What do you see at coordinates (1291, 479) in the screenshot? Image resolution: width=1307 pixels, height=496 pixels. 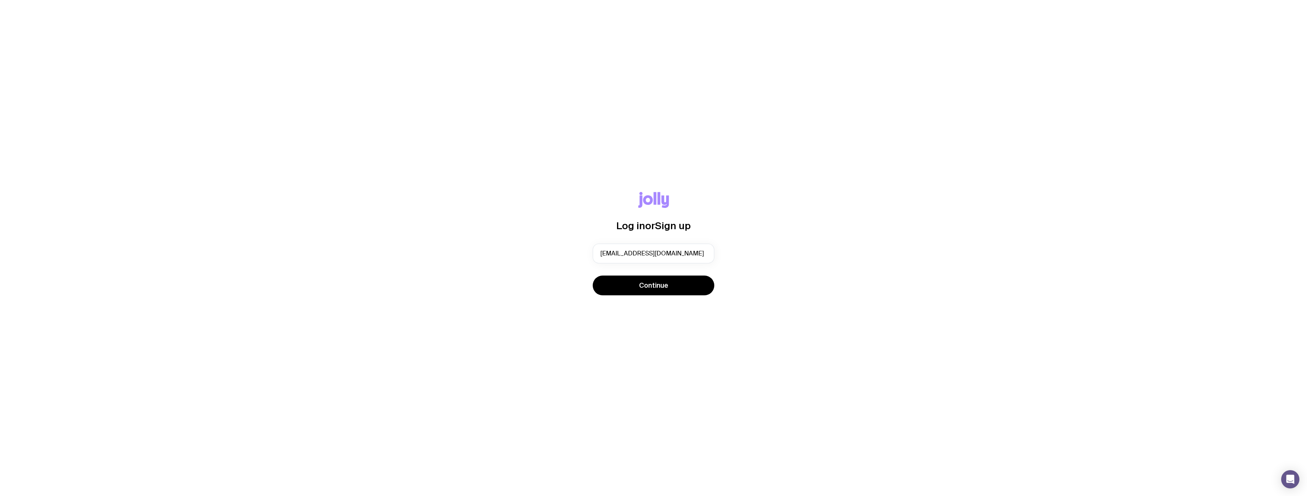 I see `div: Open Intercom Messenger` at bounding box center [1291, 479].